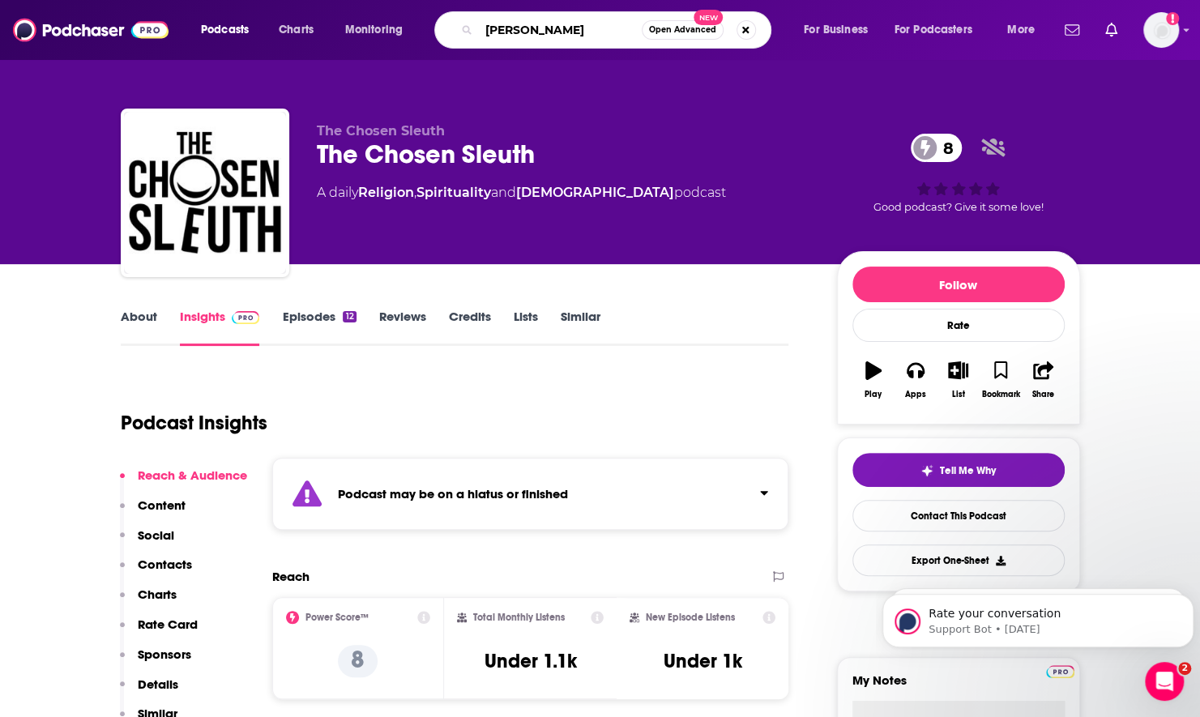 This screenshot has height=717, width=1200. Describe the element at coordinates (708, 17) in the screenshot. I see `span: New` at that location.